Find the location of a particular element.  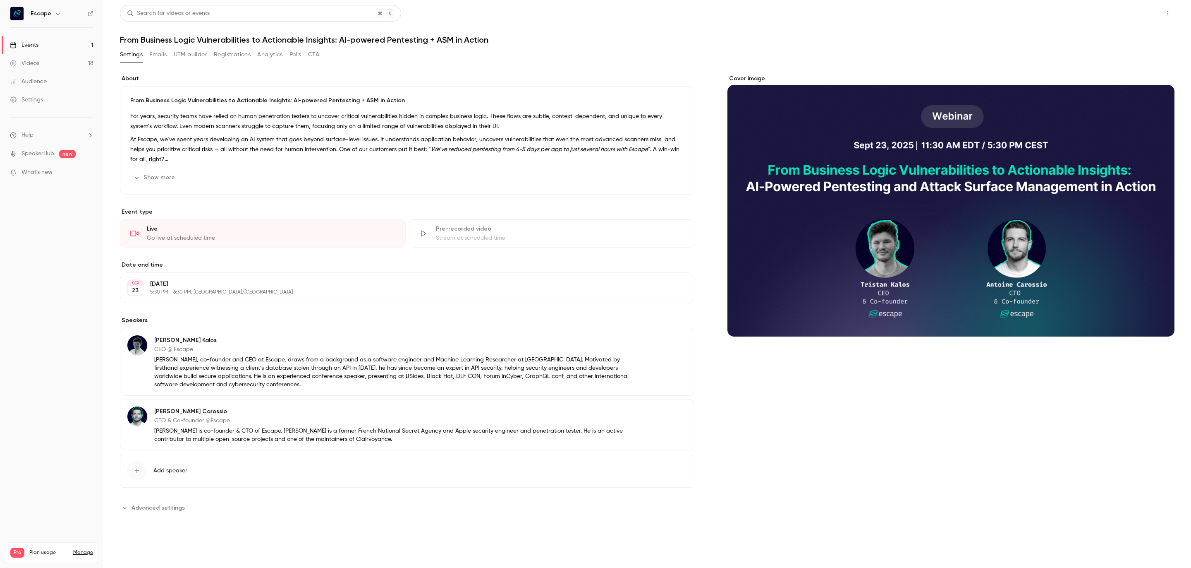

label: Speakers is located at coordinates (407, 320).